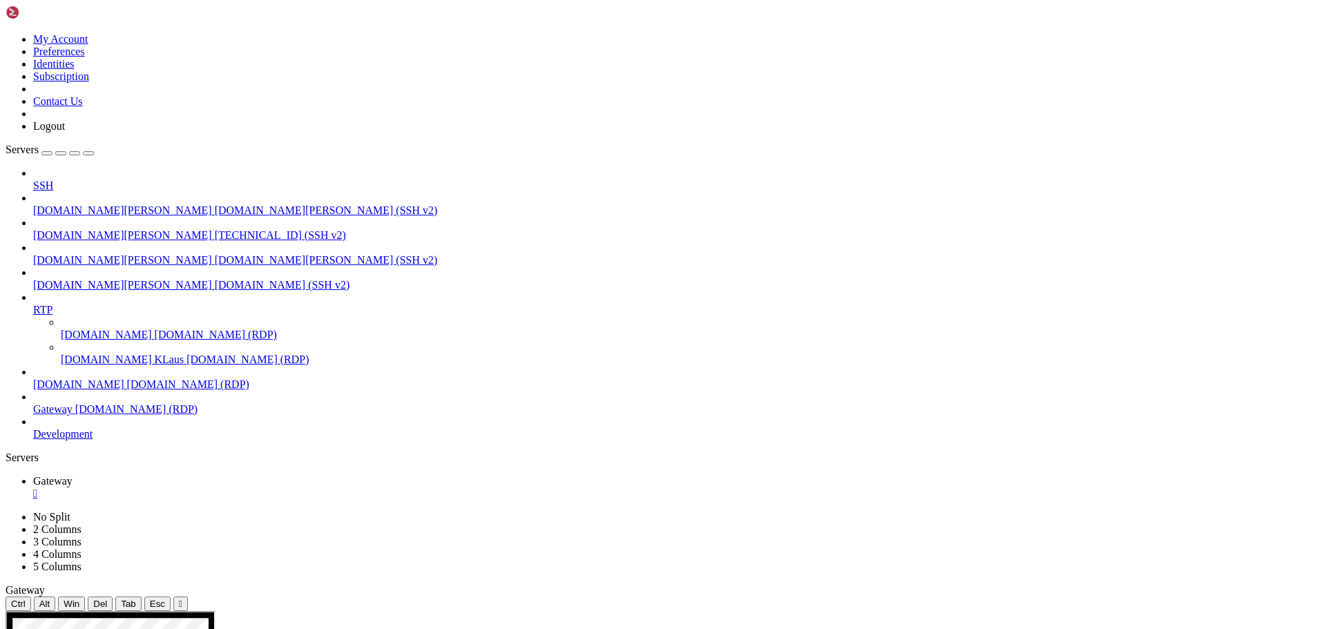  What do you see at coordinates (71, 604) in the screenshot?
I see `button: Win` at bounding box center [71, 604].